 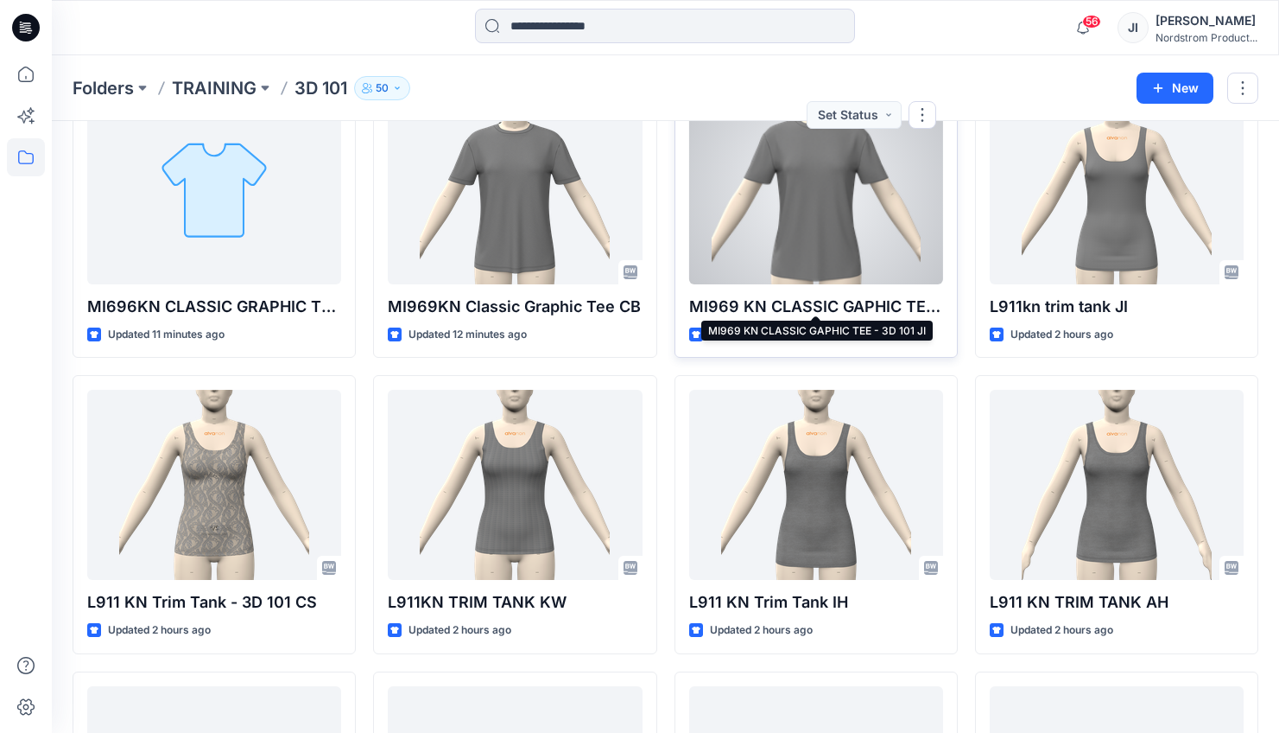 I want to click on p: 3D 101, so click(x=321, y=88).